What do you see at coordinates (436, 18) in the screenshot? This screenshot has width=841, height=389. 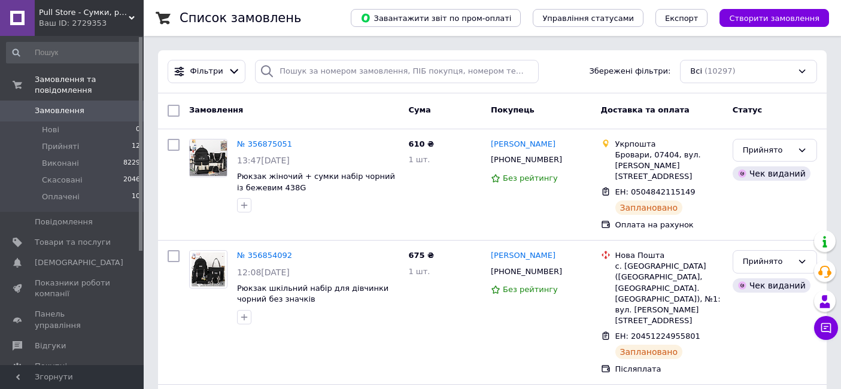 I see `button: Завантажити звіт по пром-оплаті` at bounding box center [436, 18].